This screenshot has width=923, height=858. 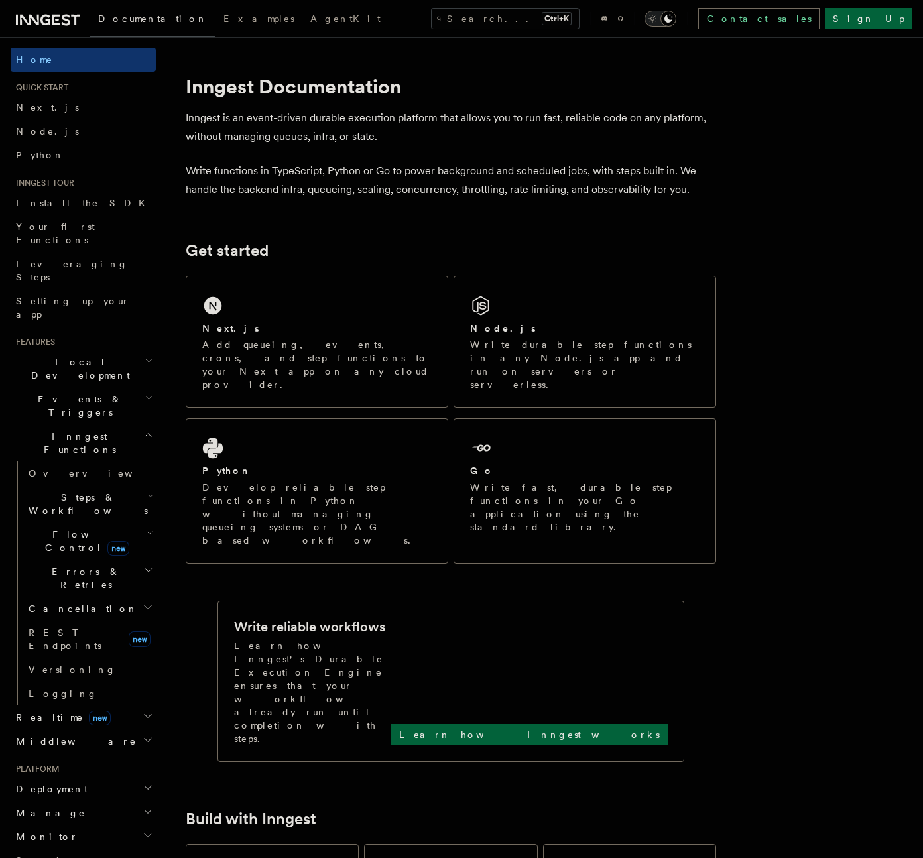 I want to click on button: Monitor, so click(x=83, y=836).